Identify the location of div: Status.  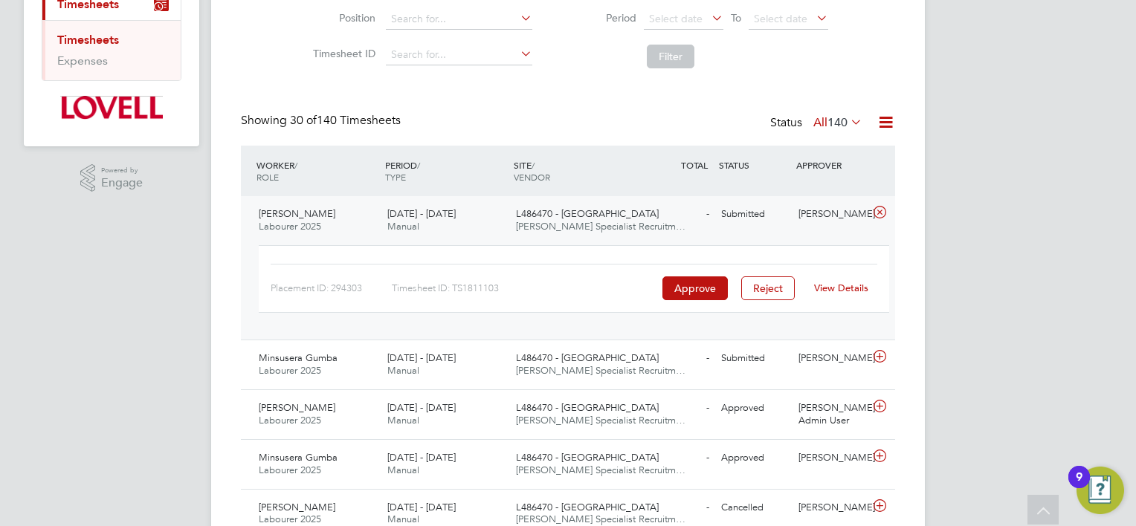
(818, 123).